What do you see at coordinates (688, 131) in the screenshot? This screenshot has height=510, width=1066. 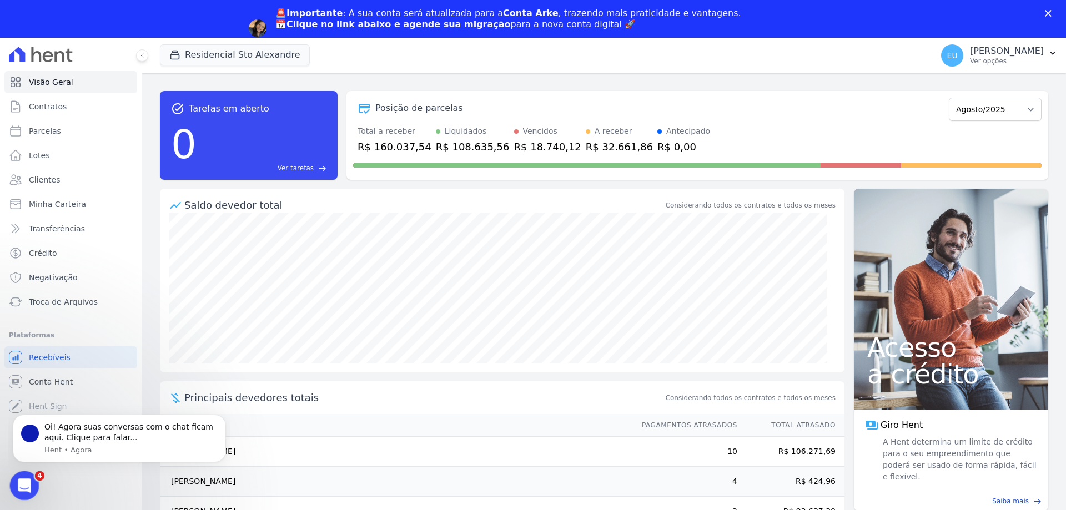 I see `div: Antecipado` at bounding box center [688, 131].